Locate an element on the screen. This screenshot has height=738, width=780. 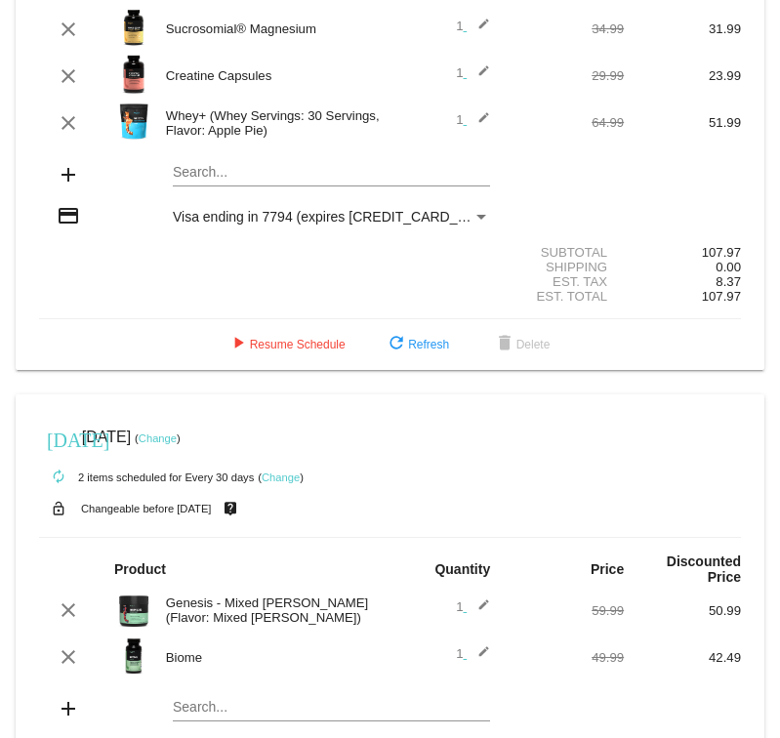
img: Image-1-Creatine-Capsules-1000x1000-Transp.png is located at coordinates (134, 74).